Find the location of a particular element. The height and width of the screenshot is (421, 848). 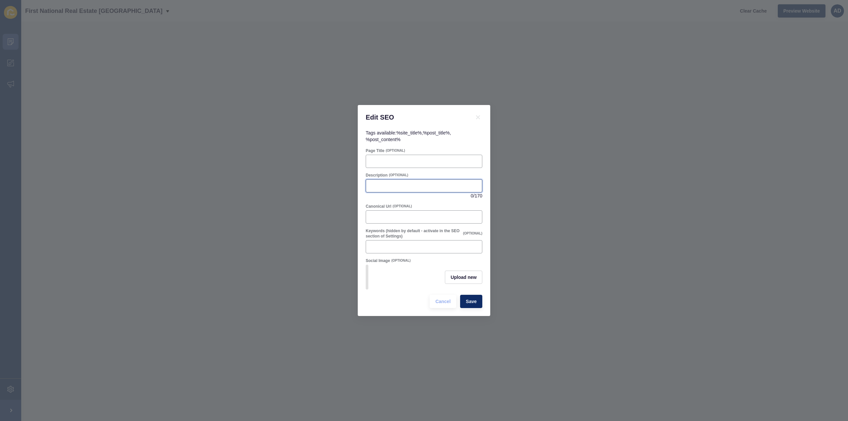

span: Tags available: , , is located at coordinates (408, 136).